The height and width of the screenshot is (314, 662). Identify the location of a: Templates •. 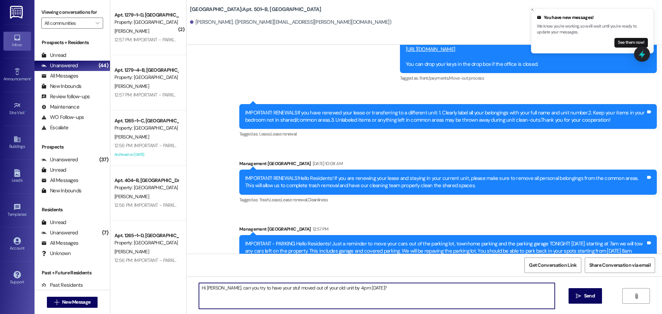
(17, 211).